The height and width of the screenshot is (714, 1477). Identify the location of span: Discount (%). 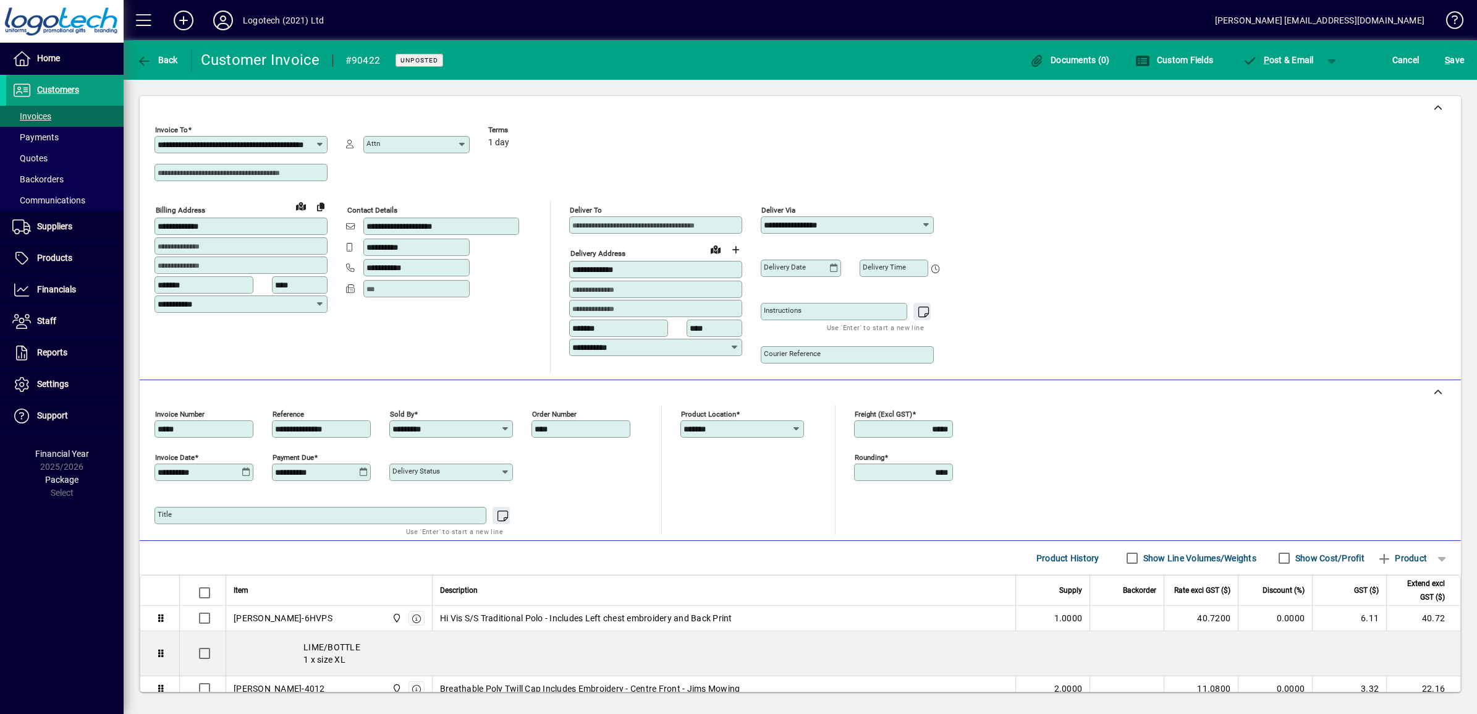
(1283, 590).